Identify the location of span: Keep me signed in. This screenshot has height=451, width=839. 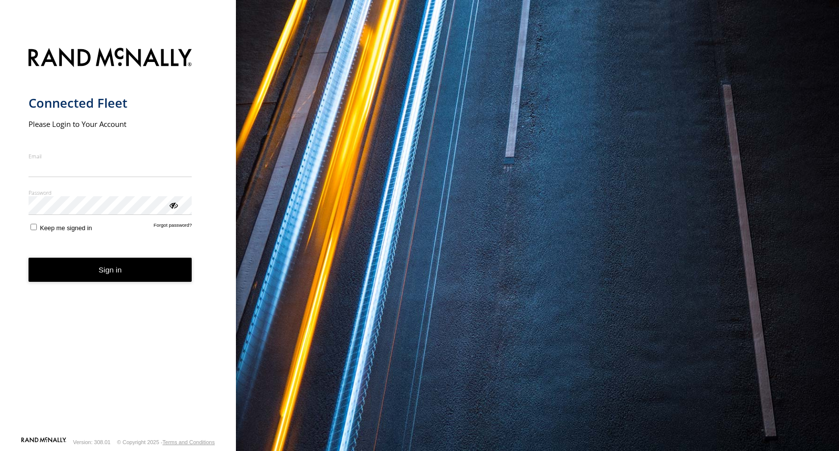
(66, 228).